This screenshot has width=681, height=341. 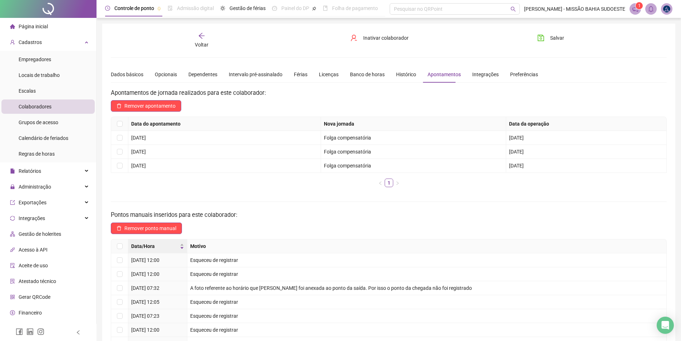 What do you see at coordinates (13, 281) in the screenshot?
I see `span: solution` at bounding box center [13, 281].